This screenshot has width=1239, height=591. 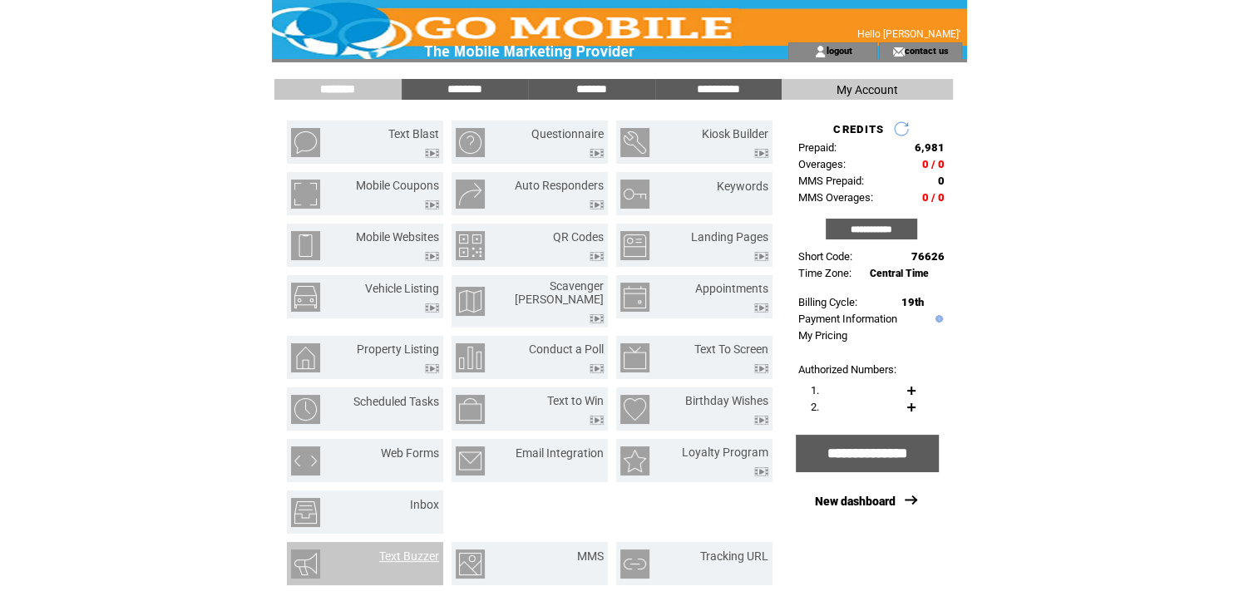 What do you see at coordinates (470, 564) in the screenshot?
I see `img: mms.png` at bounding box center [470, 564].